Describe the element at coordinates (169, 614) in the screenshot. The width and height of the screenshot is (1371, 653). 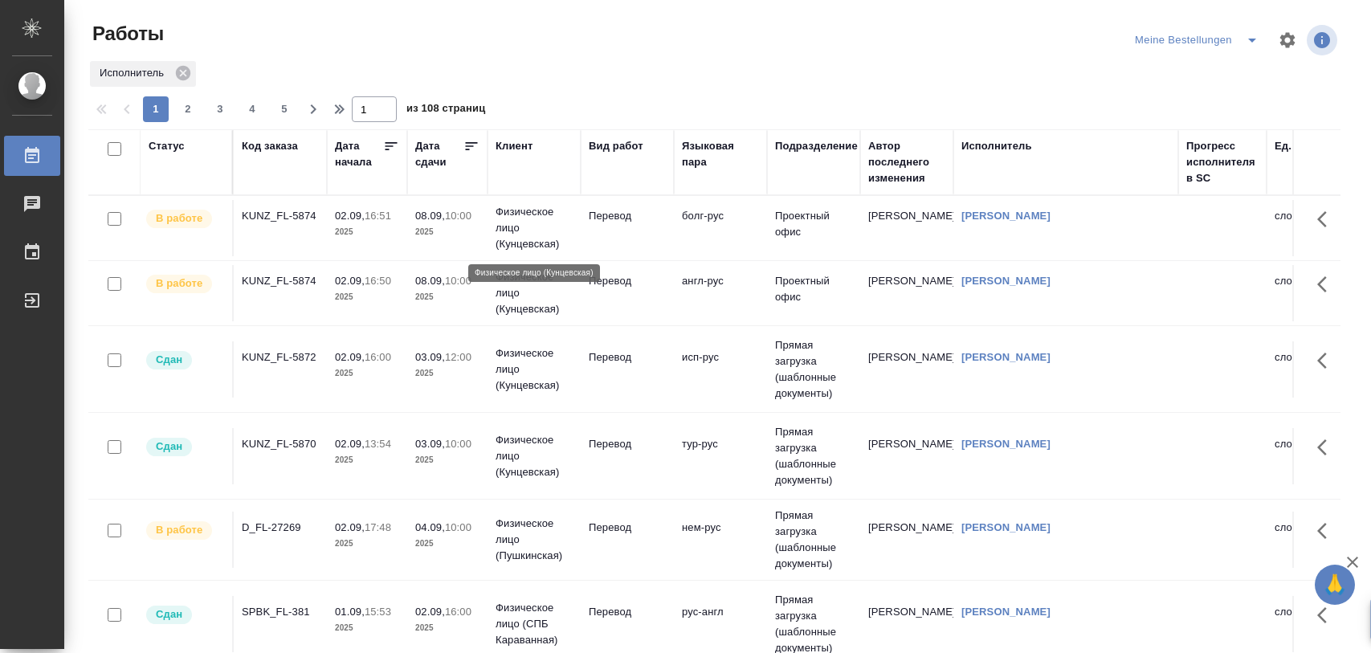
I see `p: Сдан` at that location.